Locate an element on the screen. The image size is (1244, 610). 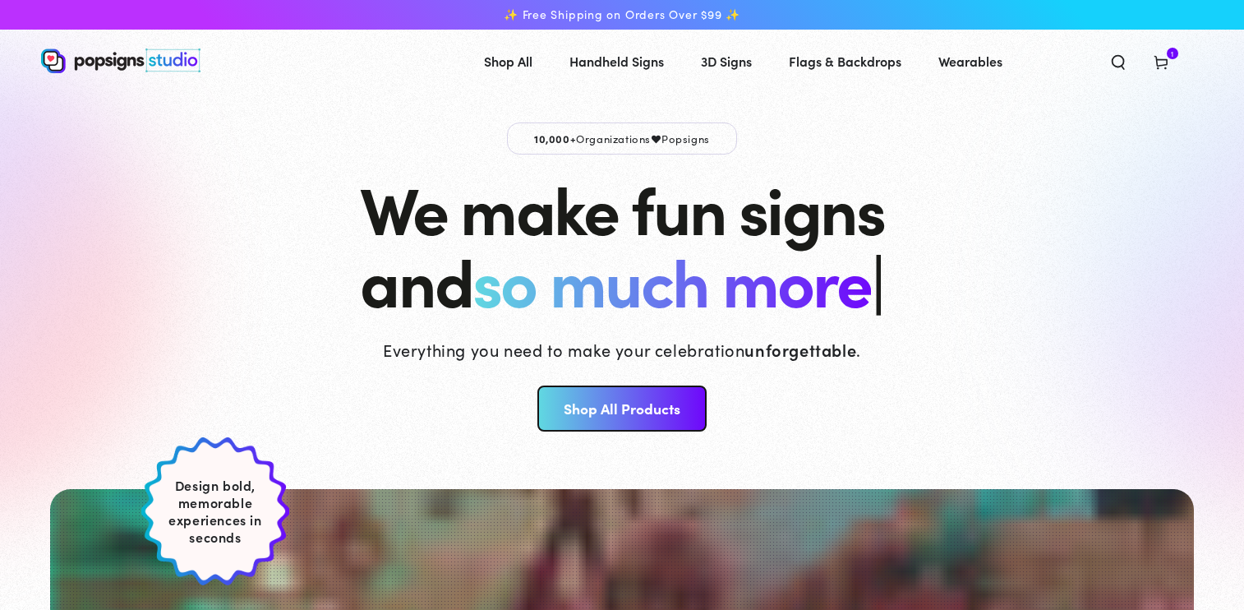
p: Organizations Popsigns is located at coordinates (622, 138).